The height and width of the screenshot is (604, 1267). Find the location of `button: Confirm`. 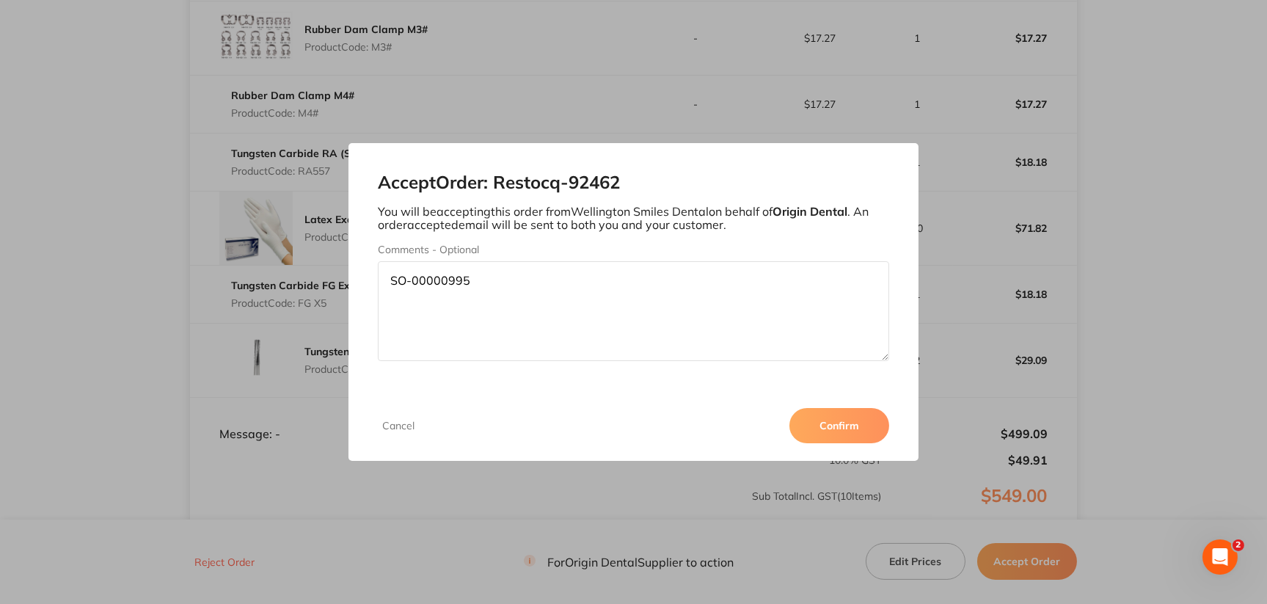

button: Confirm is located at coordinates (839, 425).